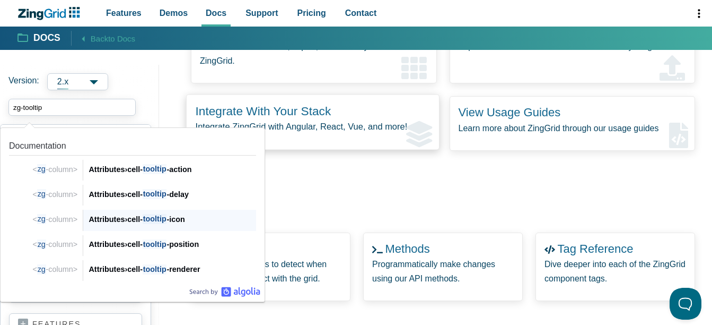 The height and width of the screenshot is (325, 712). Describe the element at coordinates (361, 13) in the screenshot. I see `span: Contact` at that location.